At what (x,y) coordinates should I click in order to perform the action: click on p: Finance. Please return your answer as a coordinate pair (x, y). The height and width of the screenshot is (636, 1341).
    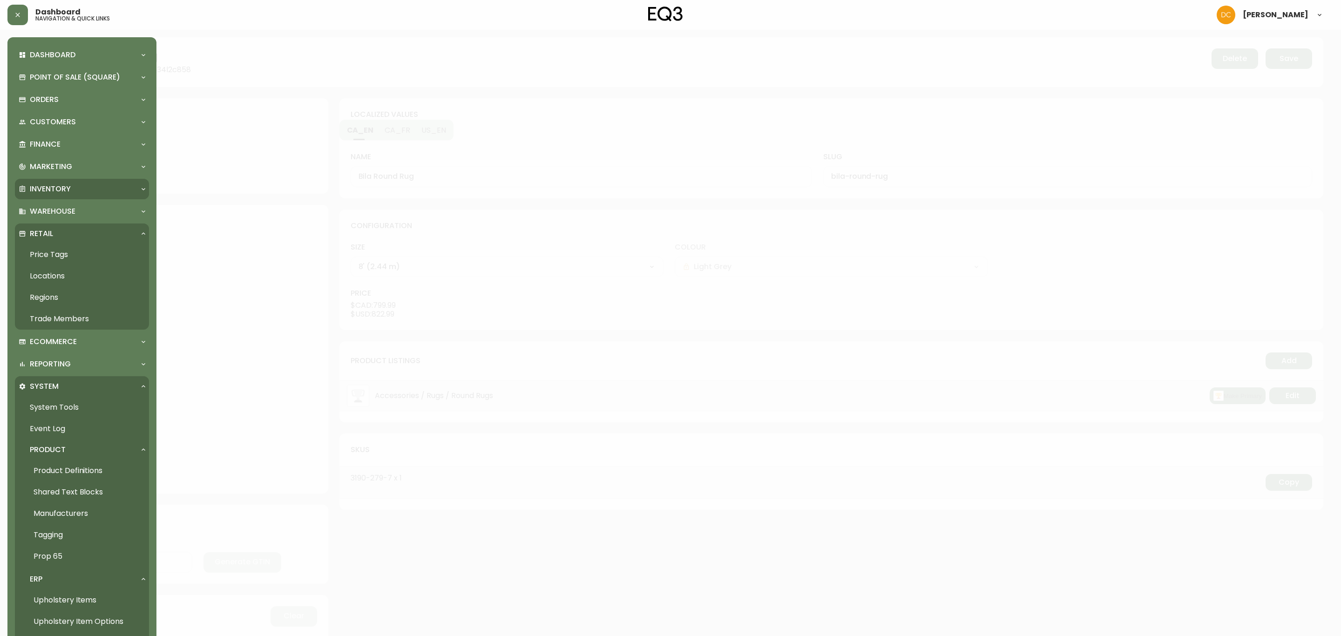
    Looking at the image, I should click on (45, 144).